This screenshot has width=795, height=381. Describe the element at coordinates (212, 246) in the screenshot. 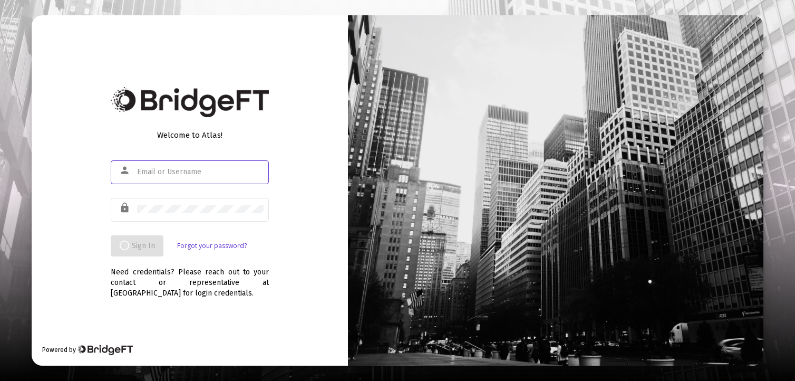

I see `a: Forgot your password?` at that location.